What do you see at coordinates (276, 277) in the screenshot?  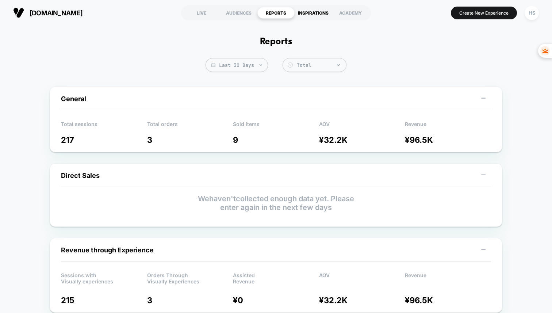 I see `p: Assisted Revenue` at bounding box center [276, 277].